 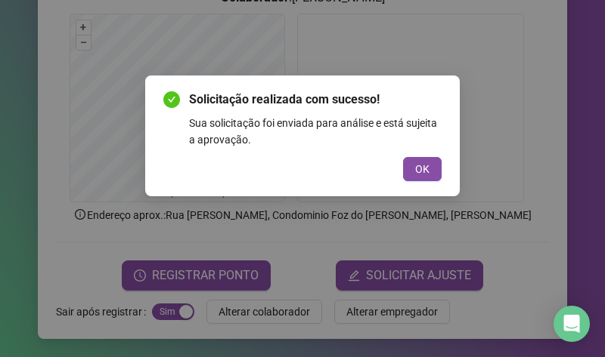 I want to click on span: check-circle, so click(x=172, y=100).